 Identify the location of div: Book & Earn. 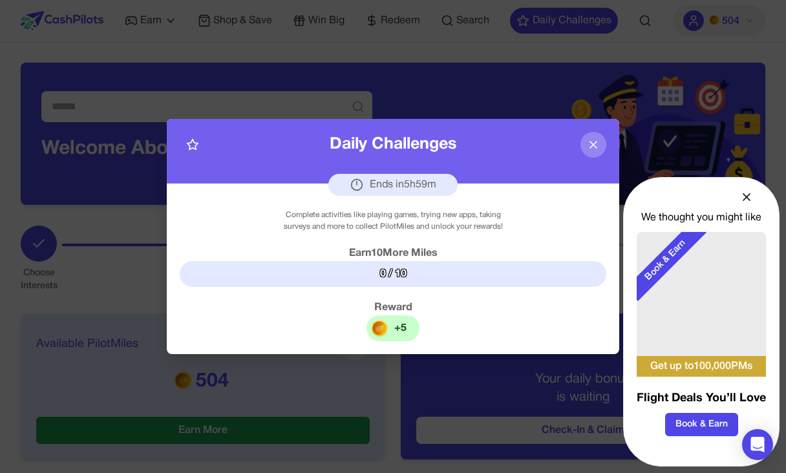
(666, 260).